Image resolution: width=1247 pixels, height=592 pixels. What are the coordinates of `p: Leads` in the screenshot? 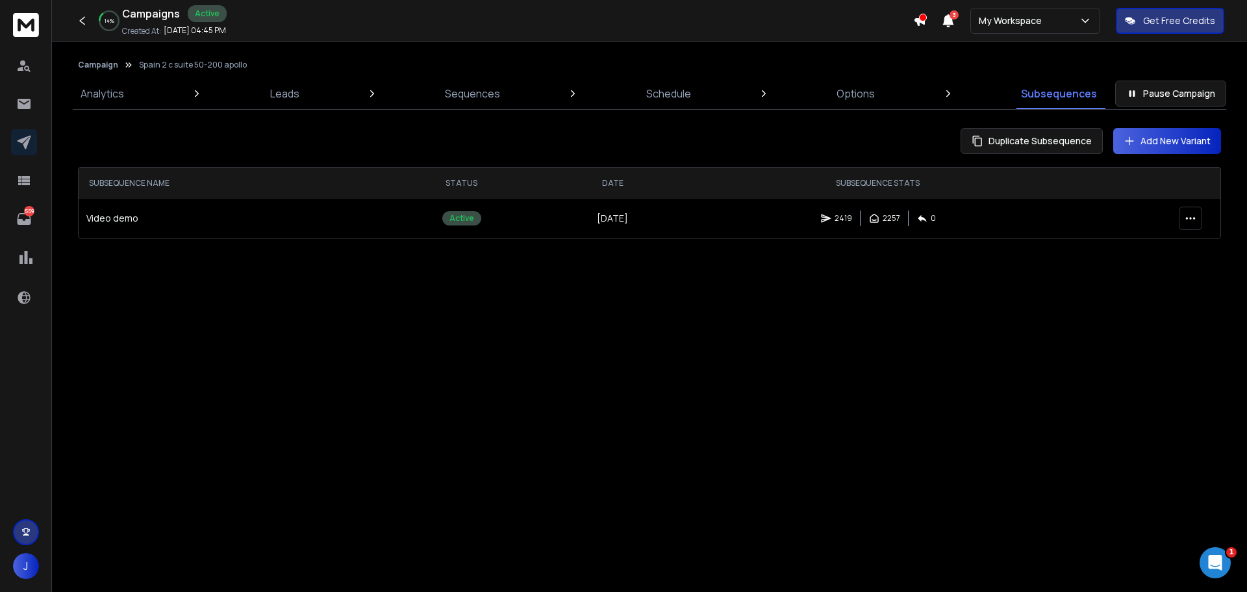 It's located at (285, 94).